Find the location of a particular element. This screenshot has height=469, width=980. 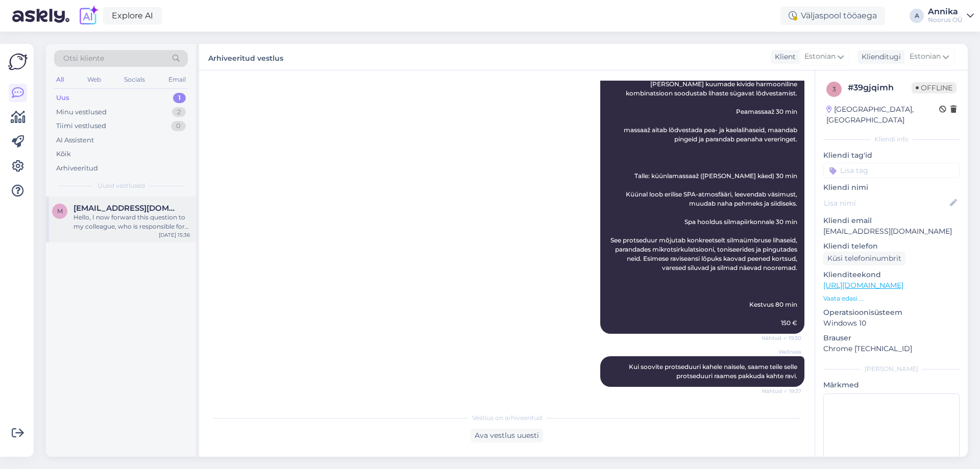

input: Lisa tag is located at coordinates (892, 171).